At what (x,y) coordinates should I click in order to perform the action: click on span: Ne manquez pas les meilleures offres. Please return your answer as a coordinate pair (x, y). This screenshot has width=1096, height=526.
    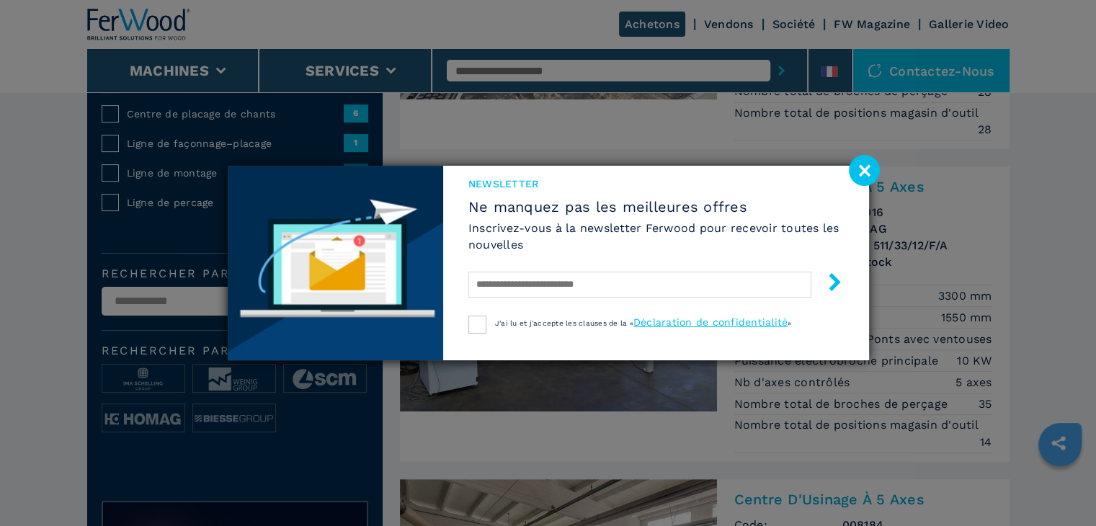
    Looking at the image, I should click on (656, 207).